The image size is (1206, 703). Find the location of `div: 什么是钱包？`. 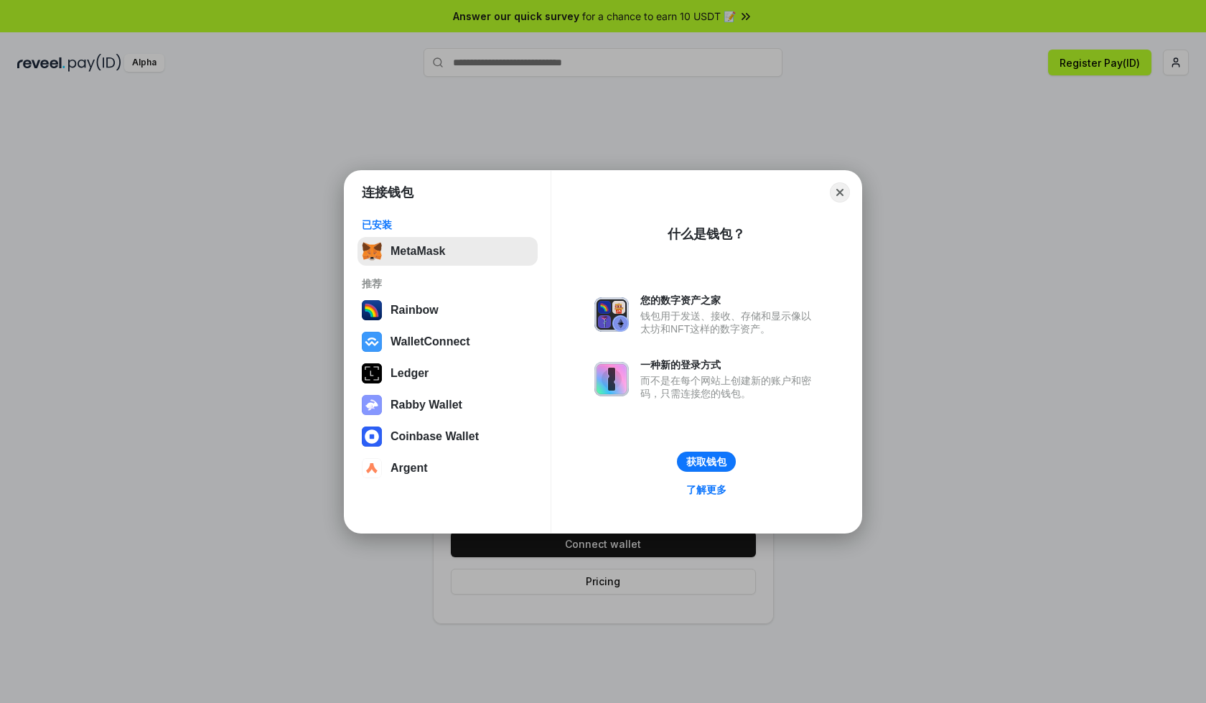

div: 什么是钱包？ is located at coordinates (707, 234).